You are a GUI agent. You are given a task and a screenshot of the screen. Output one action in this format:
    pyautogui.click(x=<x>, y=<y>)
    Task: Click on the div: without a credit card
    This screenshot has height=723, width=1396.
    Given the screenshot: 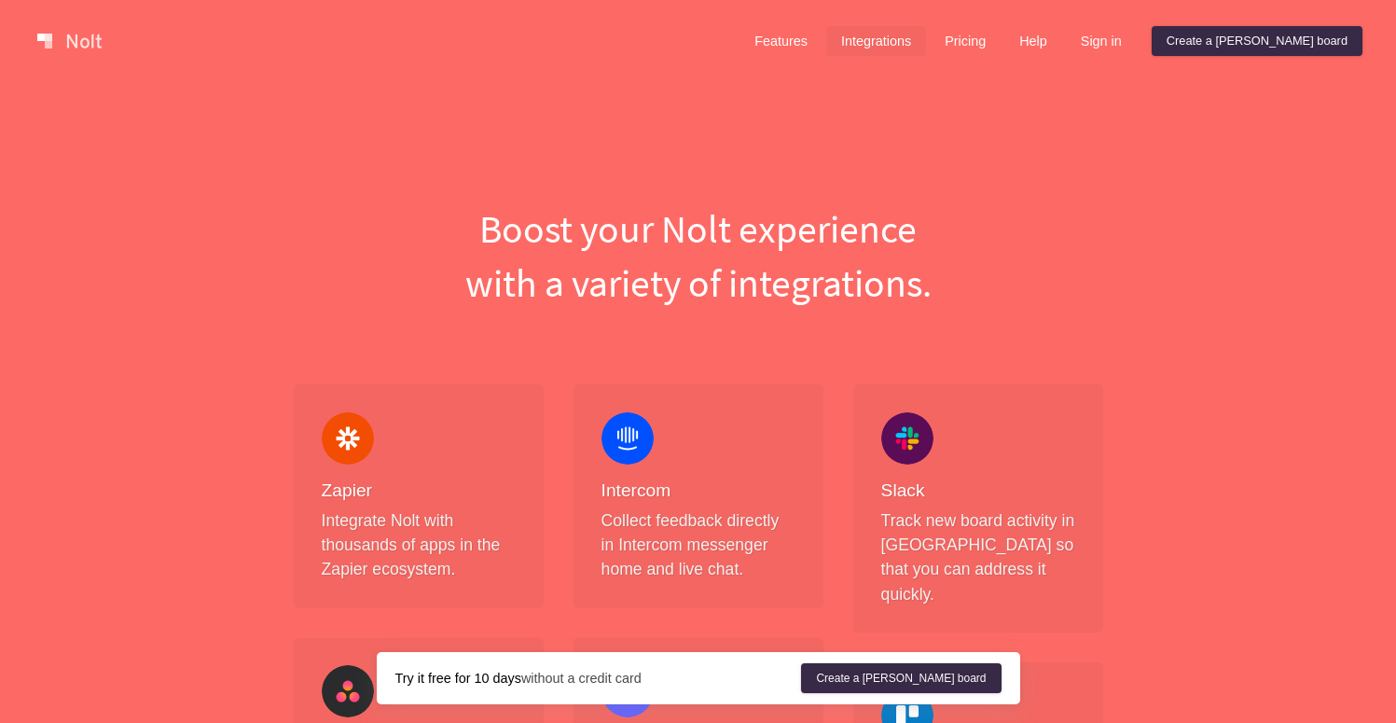 What is the action you would take?
    pyautogui.click(x=599, y=678)
    